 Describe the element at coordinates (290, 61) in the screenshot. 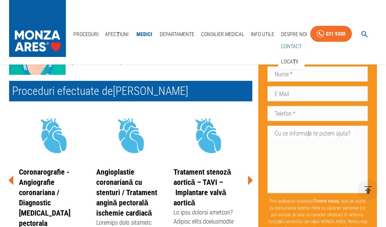

I see `a: Locații` at that location.